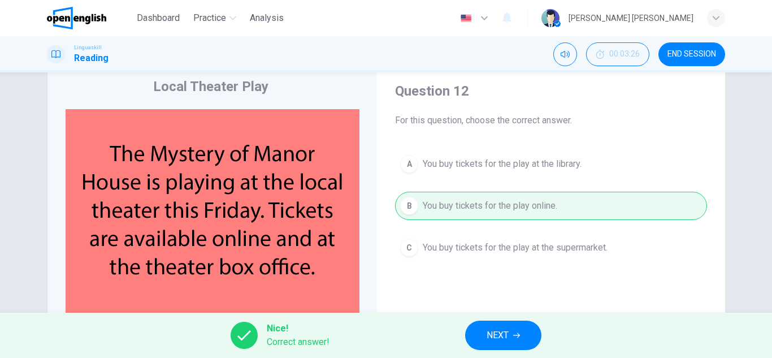 This screenshot has height=358, width=772. Describe the element at coordinates (551, 91) in the screenshot. I see `h4: Question 12` at that location.